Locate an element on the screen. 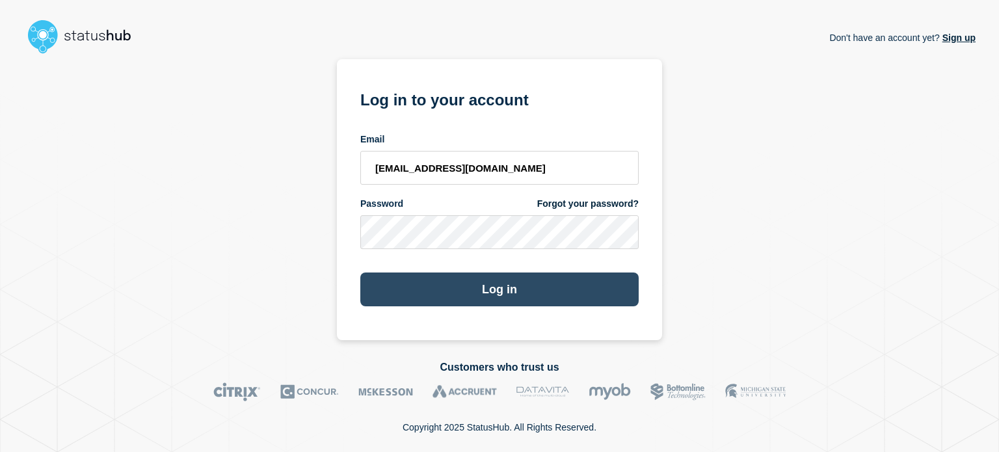  img: Citrix logo is located at coordinates (237, 392).